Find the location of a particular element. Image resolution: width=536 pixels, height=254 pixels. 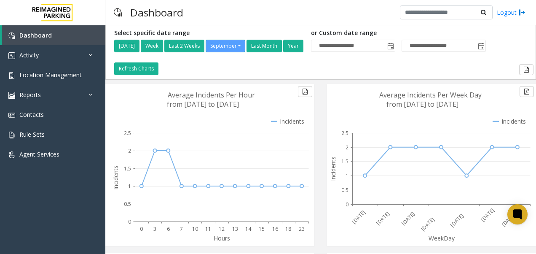

span: Rule Sets is located at coordinates (32, 134).